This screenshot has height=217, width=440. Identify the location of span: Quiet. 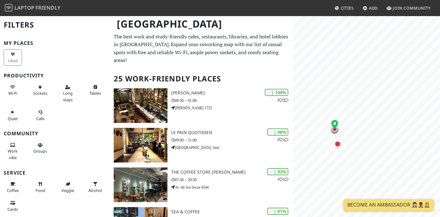
(13, 118).